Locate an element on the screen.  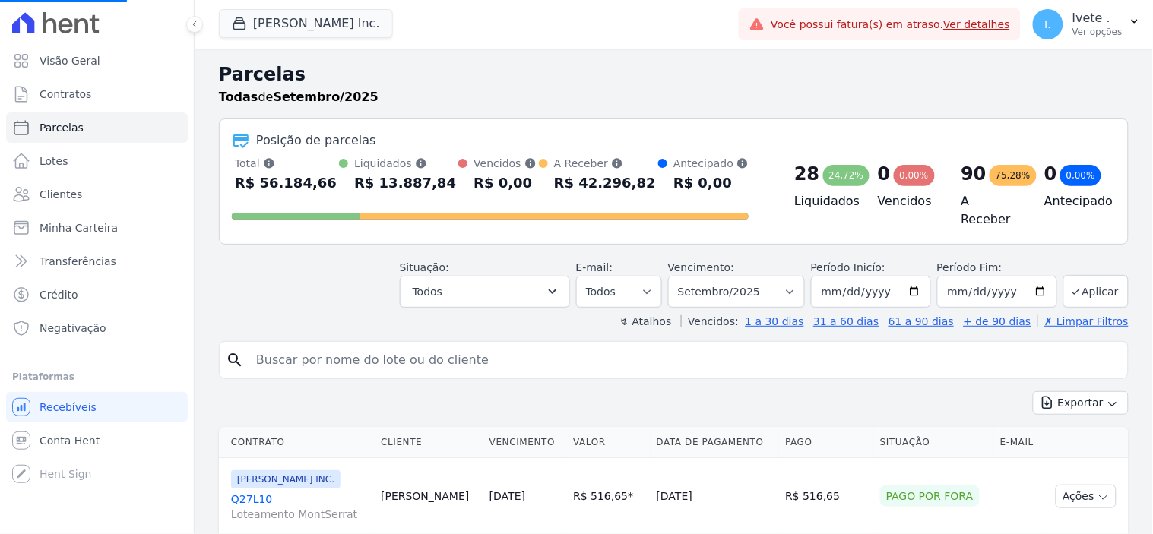
a: Lotes is located at coordinates (97, 161).